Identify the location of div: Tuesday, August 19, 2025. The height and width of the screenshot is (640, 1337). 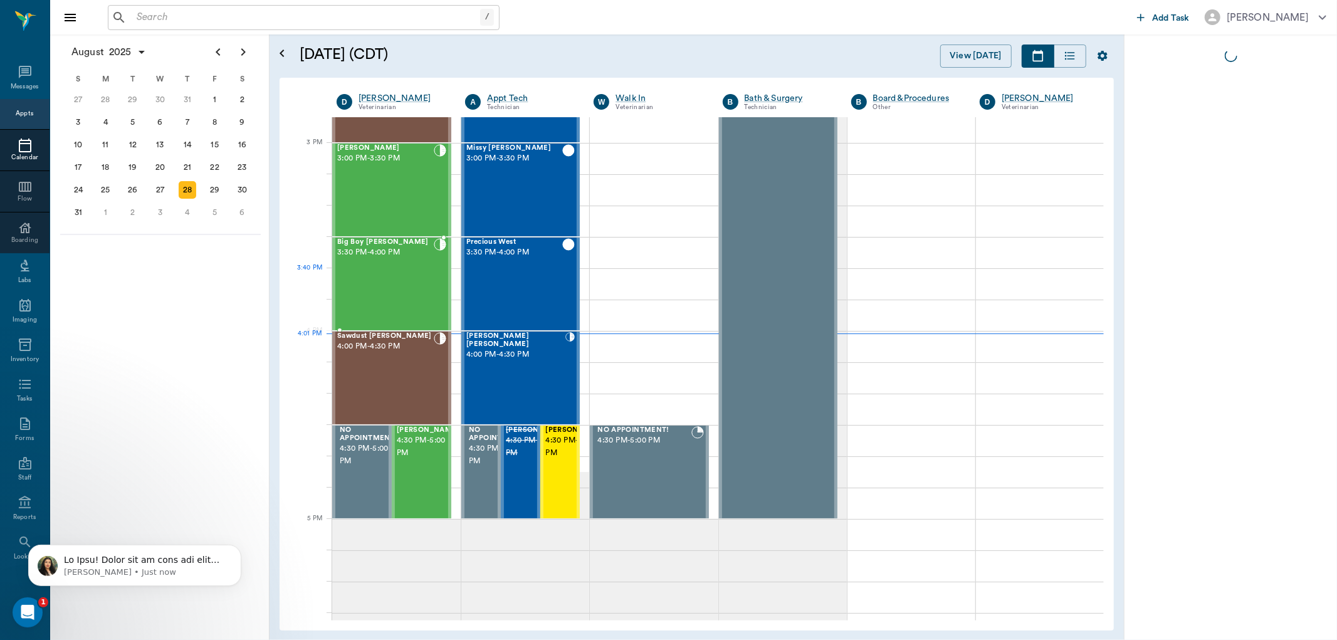
(133, 167).